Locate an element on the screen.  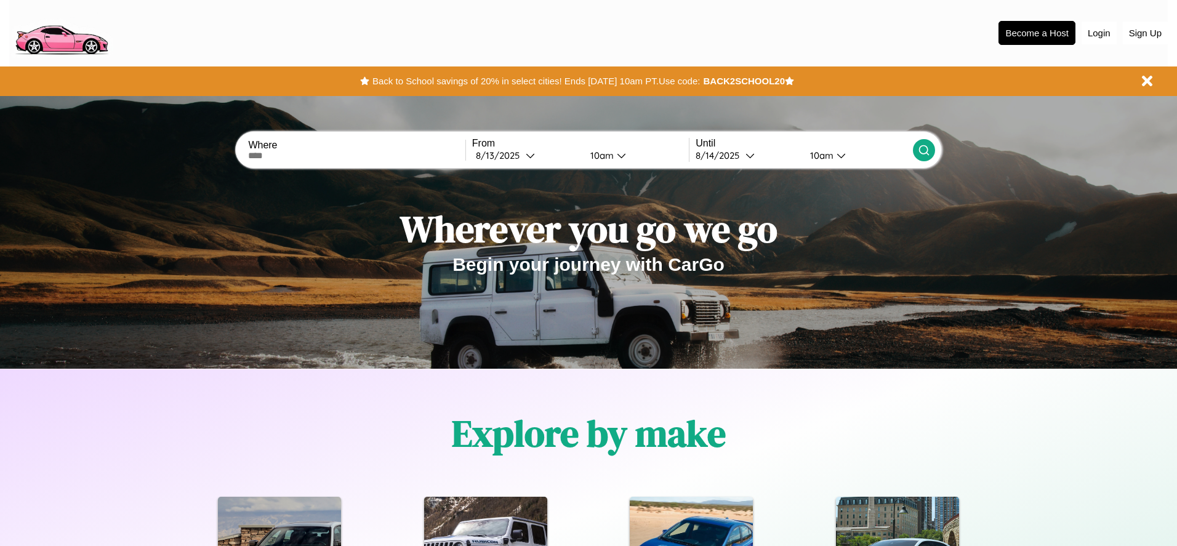
img: logo is located at coordinates (61, 32).